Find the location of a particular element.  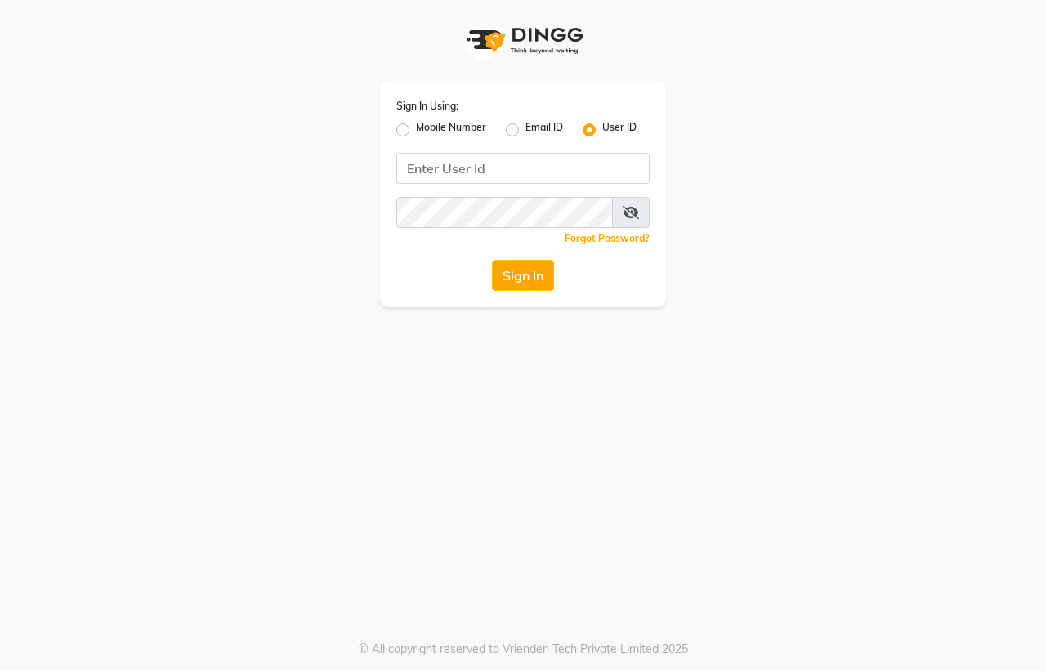

label: Mobile Number is located at coordinates (451, 130).